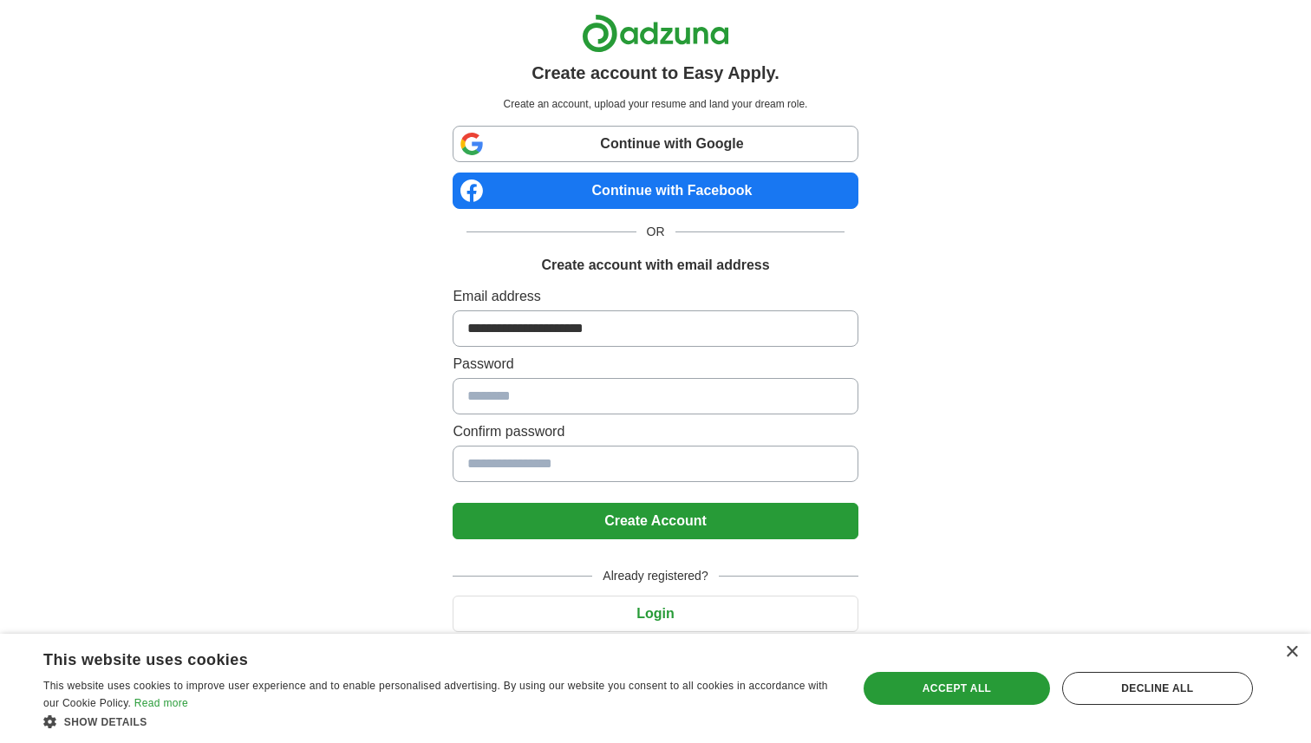  I want to click on div: Decline all, so click(1157, 688).